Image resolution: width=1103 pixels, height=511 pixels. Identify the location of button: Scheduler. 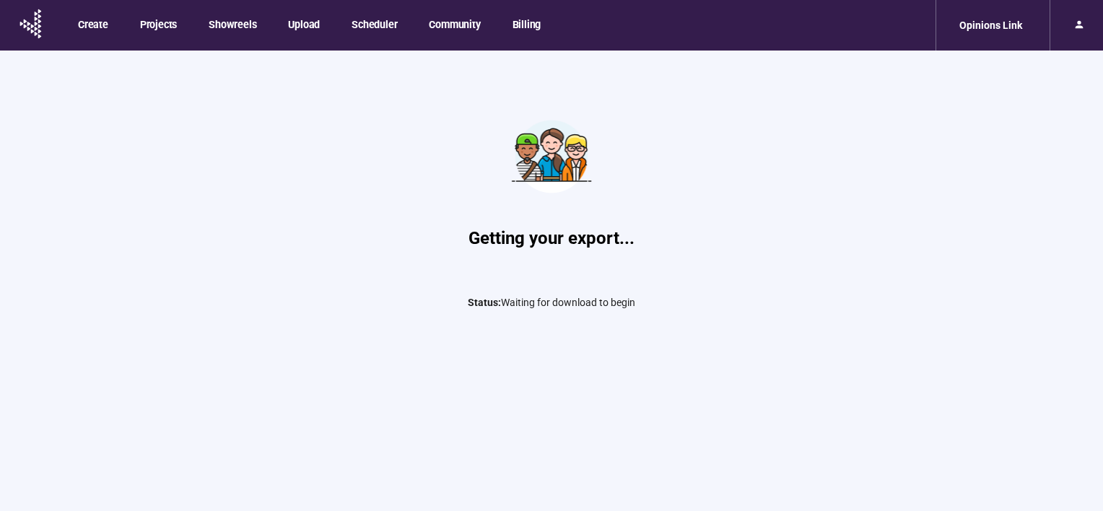
(373, 24).